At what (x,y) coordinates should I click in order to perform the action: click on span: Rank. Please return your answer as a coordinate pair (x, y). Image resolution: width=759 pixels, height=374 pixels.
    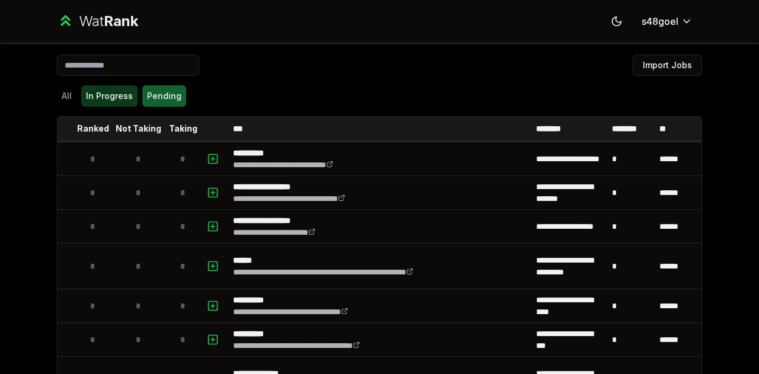
    Looking at the image, I should click on (121, 21).